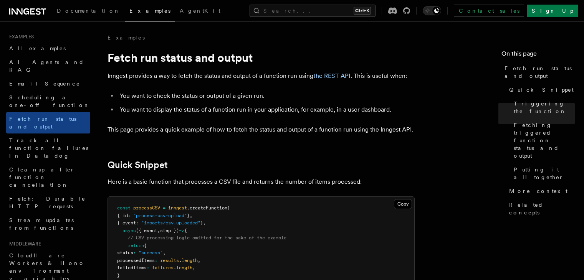  Describe the element at coordinates (542, 209) in the screenshot. I see `span: Related concepts` at that location.